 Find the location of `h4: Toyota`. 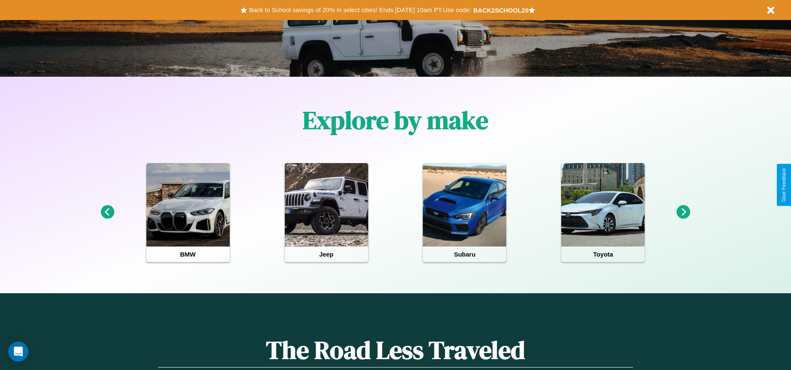

h4: Toyota is located at coordinates (603, 254).